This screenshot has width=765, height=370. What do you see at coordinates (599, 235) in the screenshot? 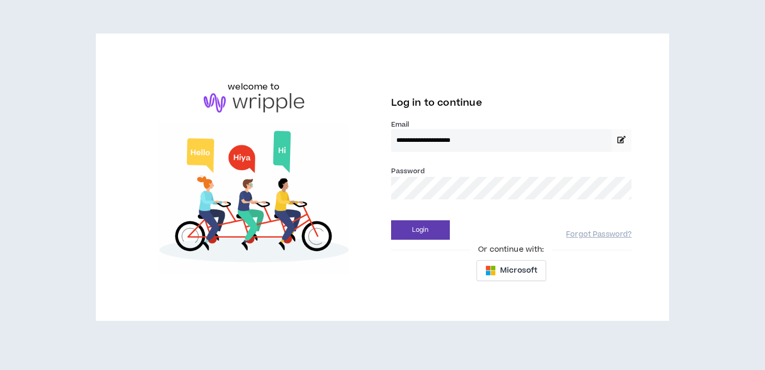
I see `a: Forgot Password?` at bounding box center [599, 235].